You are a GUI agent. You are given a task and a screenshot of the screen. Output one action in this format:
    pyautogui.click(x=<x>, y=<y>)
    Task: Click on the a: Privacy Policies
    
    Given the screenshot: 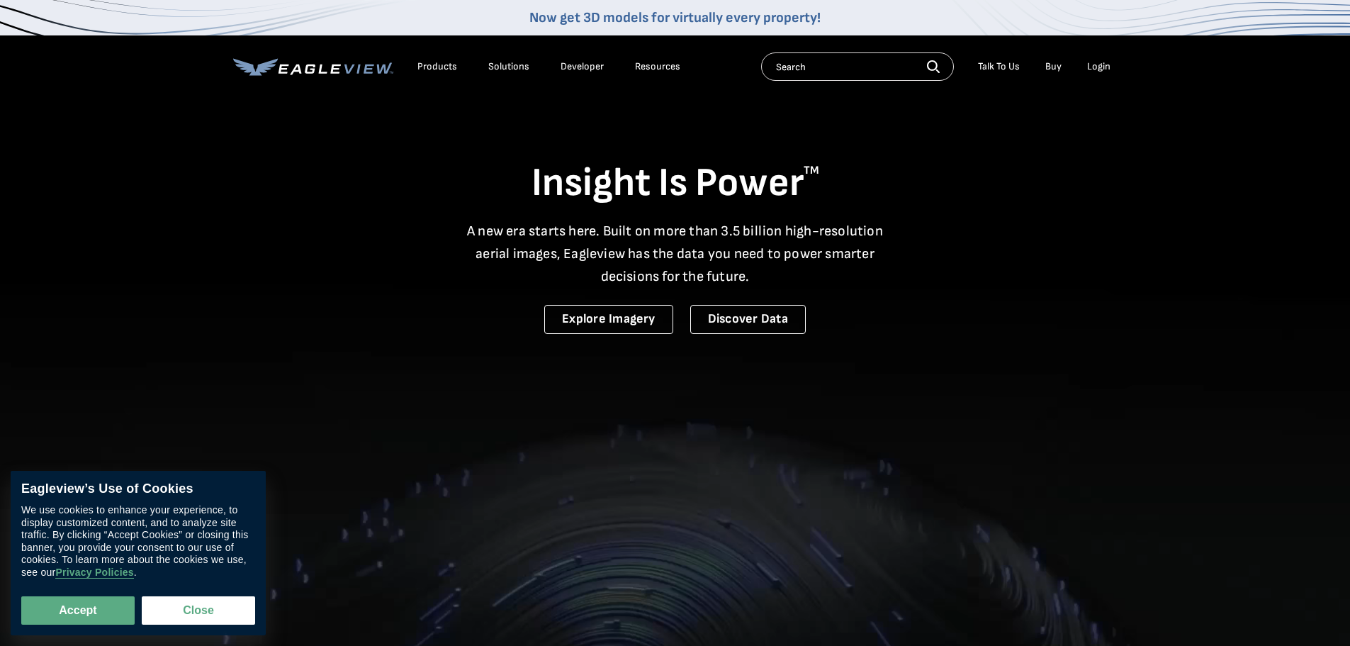 What is the action you would take?
    pyautogui.click(x=94, y=572)
    